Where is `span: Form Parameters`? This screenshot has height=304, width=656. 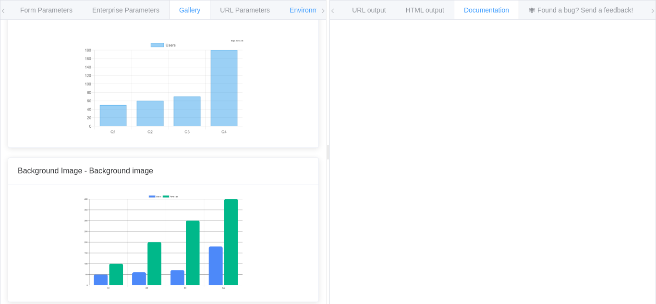 span: Form Parameters is located at coordinates (46, 10).